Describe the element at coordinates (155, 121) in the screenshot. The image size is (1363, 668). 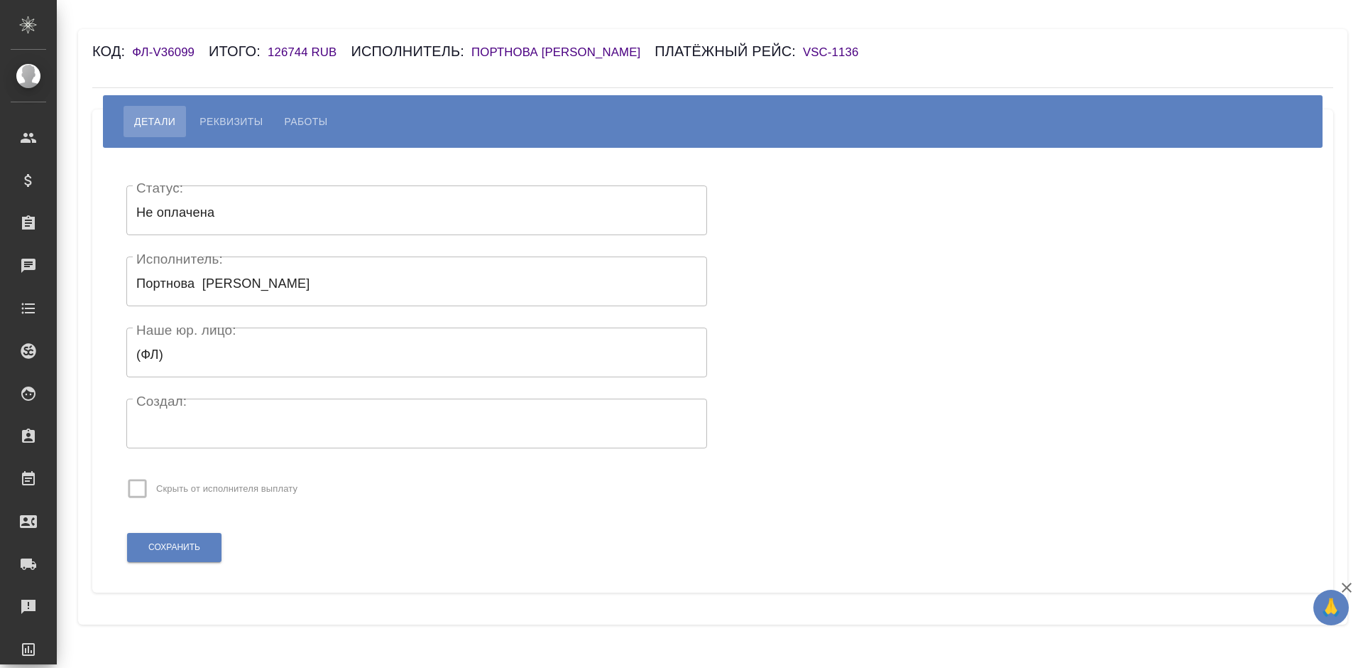
I see `span: Детали` at that location.